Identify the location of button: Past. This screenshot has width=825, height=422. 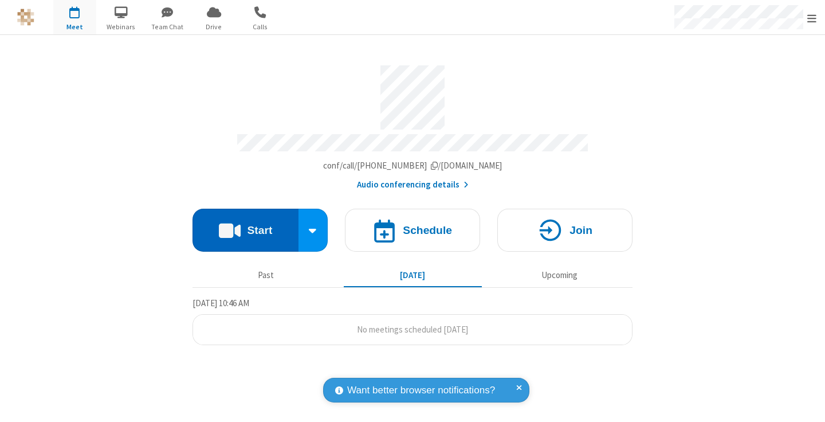
(266, 275).